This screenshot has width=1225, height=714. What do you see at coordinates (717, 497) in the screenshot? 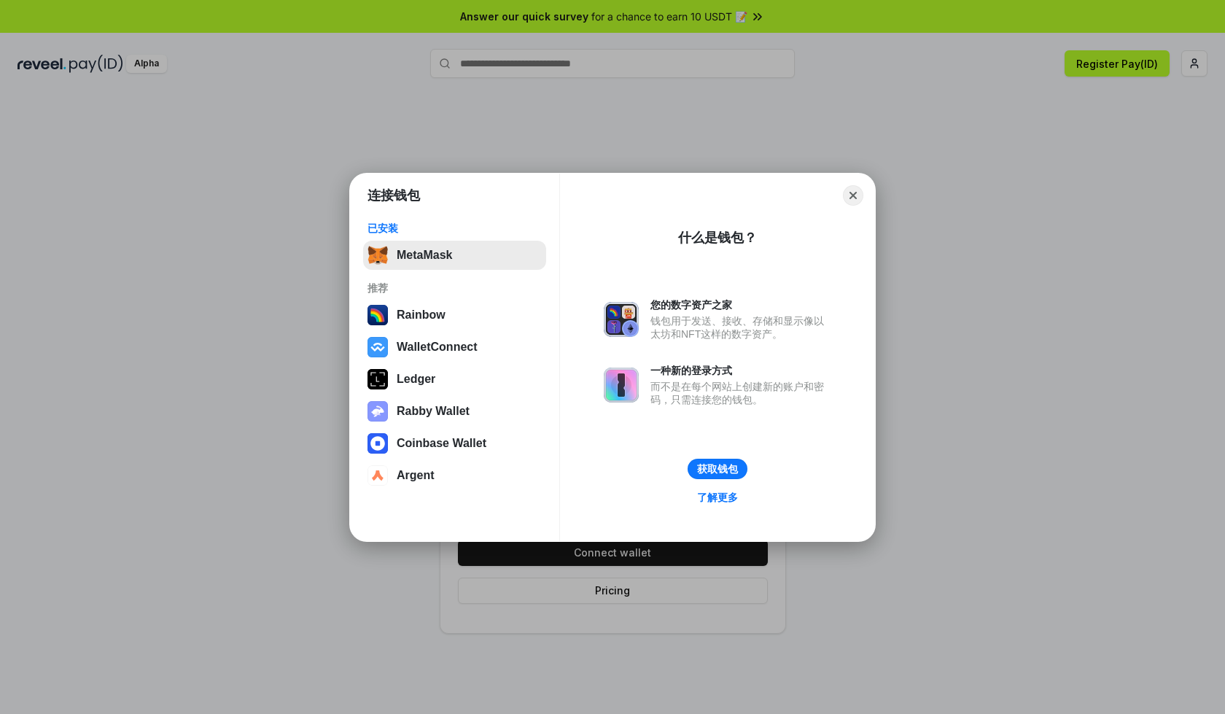
I see `div: 了解更多` at bounding box center [717, 497].